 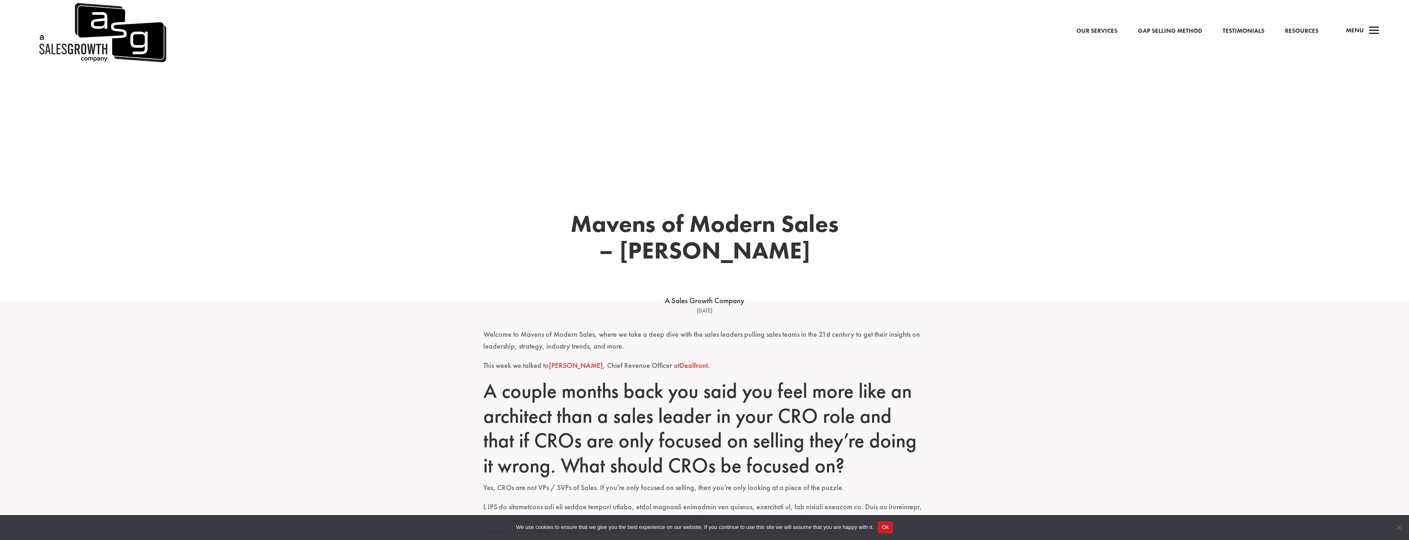 What do you see at coordinates (704, 301) in the screenshot?
I see `div: A Sales Growth Company` at bounding box center [704, 301].